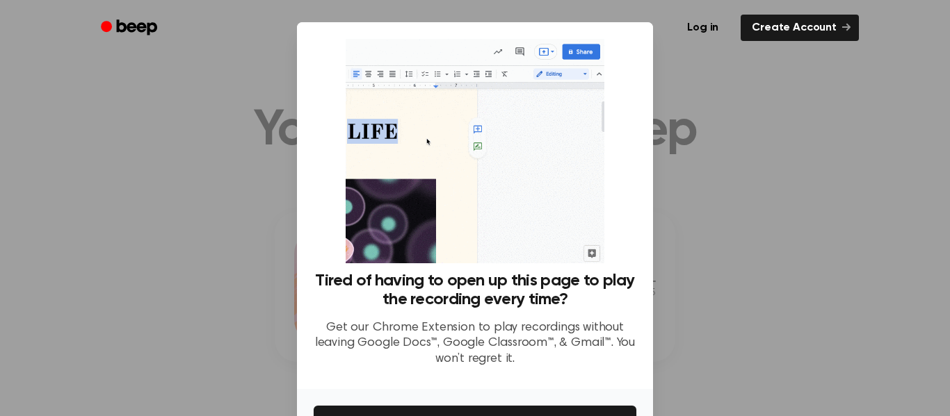 The height and width of the screenshot is (416, 950). Describe the element at coordinates (474, 151) in the screenshot. I see `img: Beep extension in action` at that location.